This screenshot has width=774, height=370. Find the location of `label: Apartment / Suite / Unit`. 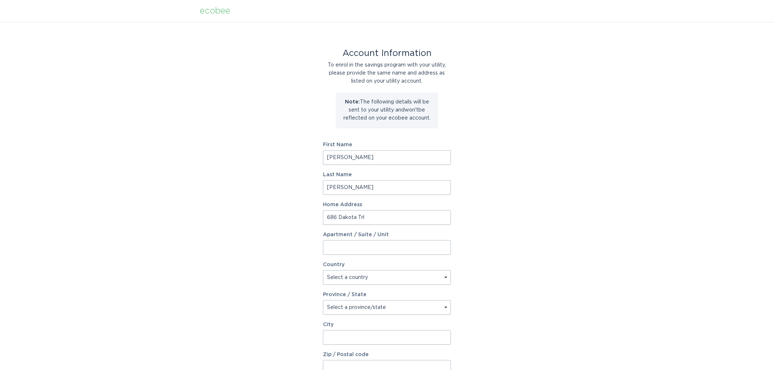

label: Apartment / Suite / Unit is located at coordinates (387, 235).